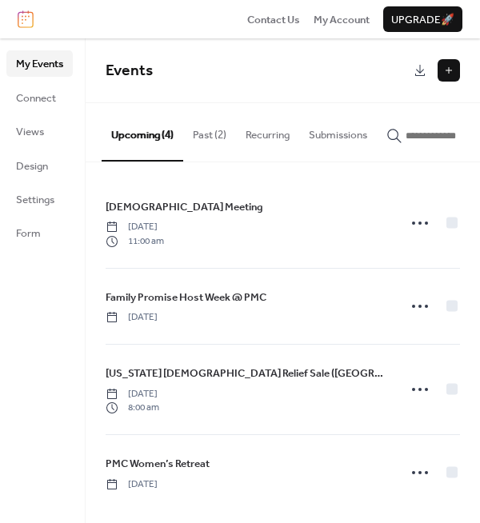 This screenshot has width=480, height=523. Describe the element at coordinates (158, 464) in the screenshot. I see `a: PMC Women’s Retreat` at that location.